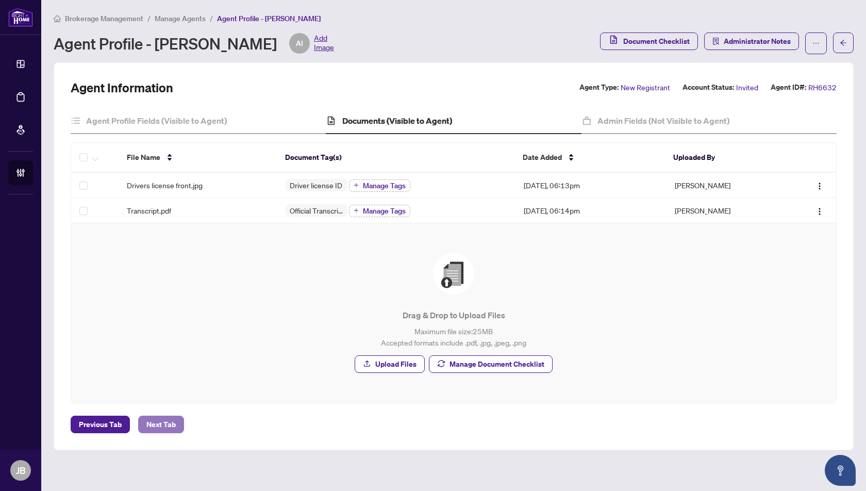 This screenshot has height=491, width=866. I want to click on span: AI, so click(299, 43).